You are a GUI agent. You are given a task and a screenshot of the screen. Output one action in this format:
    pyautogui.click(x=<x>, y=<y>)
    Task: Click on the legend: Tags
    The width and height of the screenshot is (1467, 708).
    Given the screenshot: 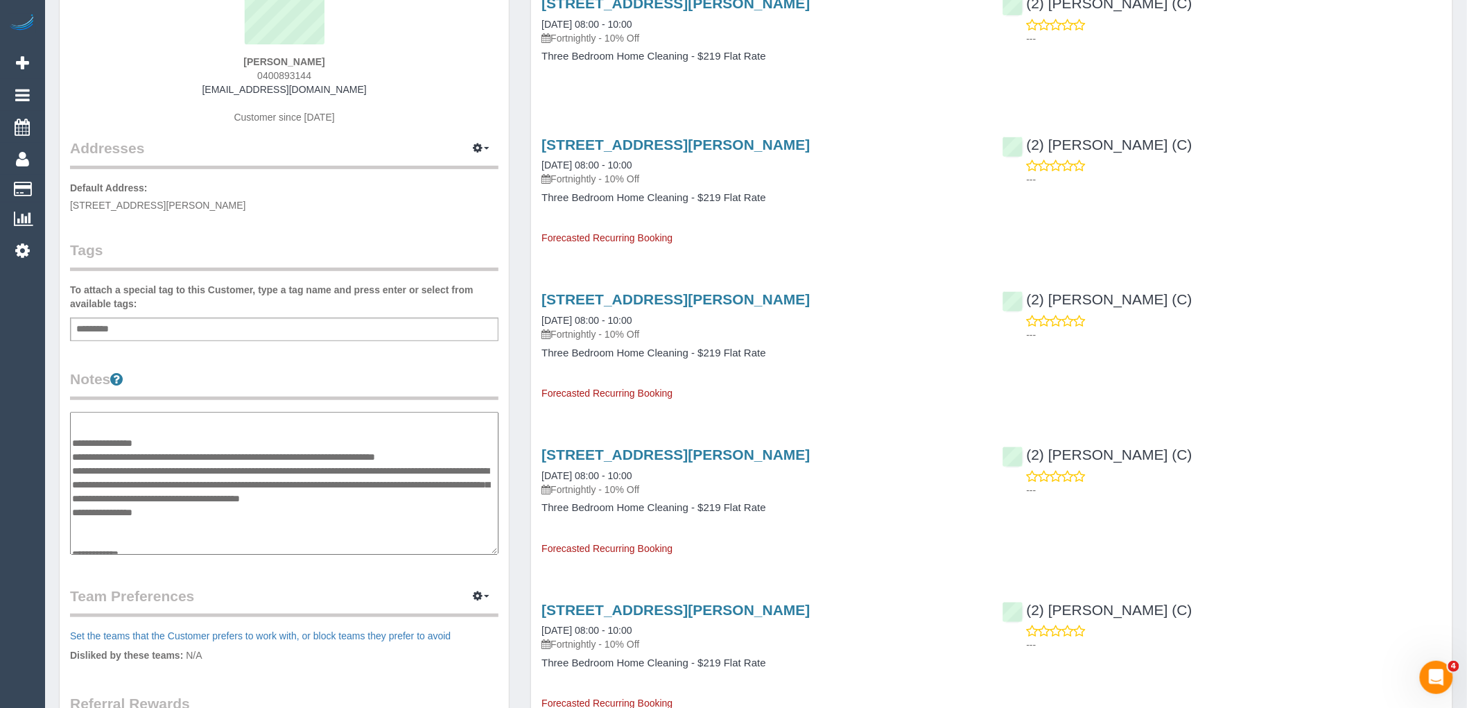 What is the action you would take?
    pyautogui.click(x=284, y=255)
    